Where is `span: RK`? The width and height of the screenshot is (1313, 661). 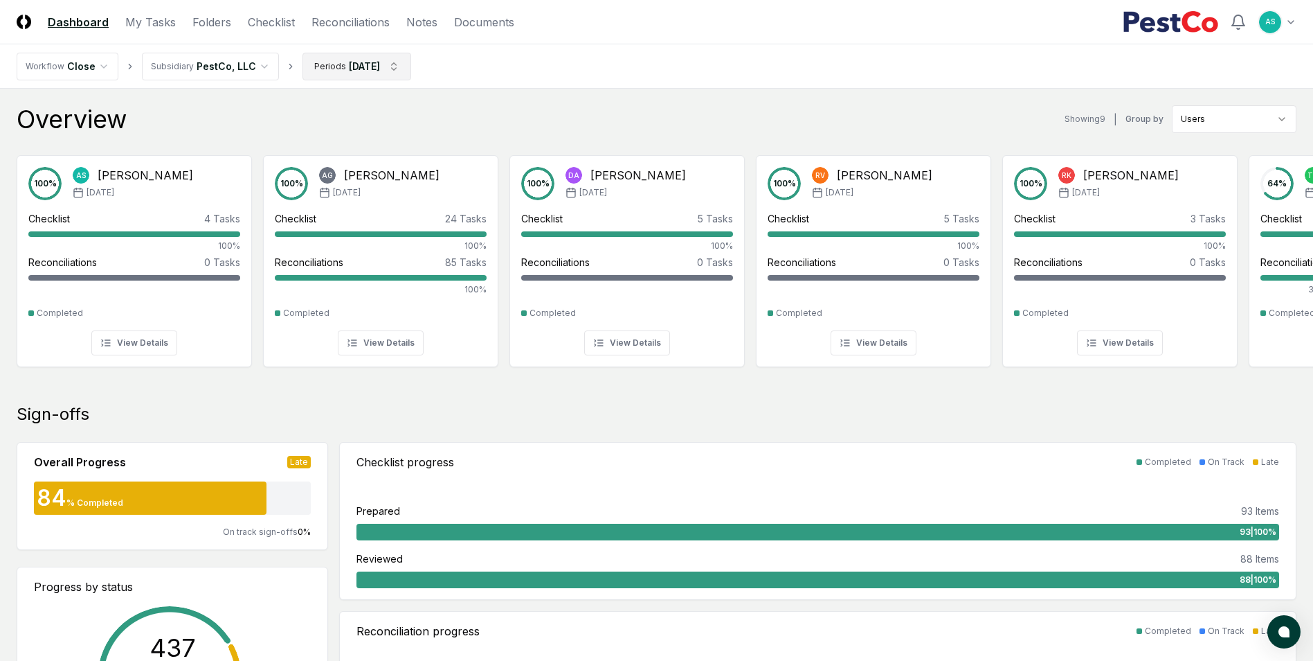
span: RK is located at coordinates (1067, 175).